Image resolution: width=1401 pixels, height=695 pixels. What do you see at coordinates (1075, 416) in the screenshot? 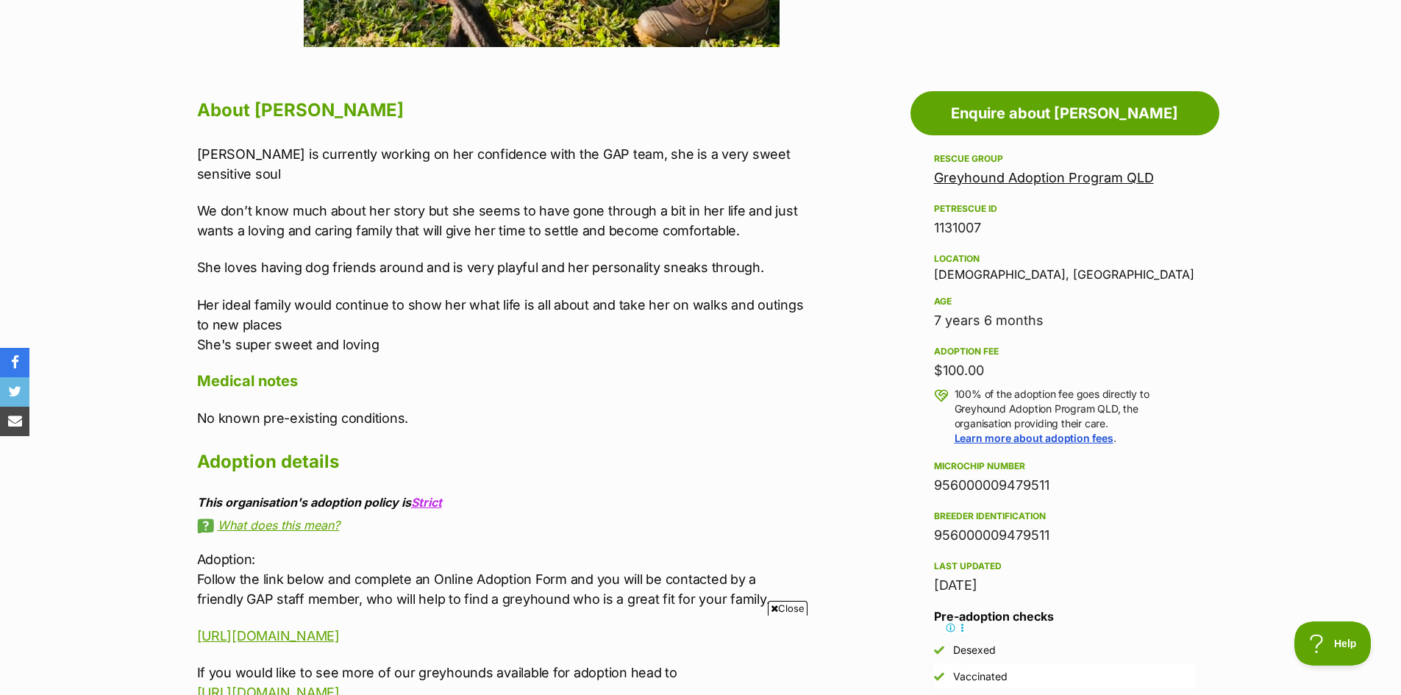
I see `p: 100% of the adoption fee goes directly to Greyhound Adoption Program QLD, the organisation provid...` at bounding box center [1075, 416].